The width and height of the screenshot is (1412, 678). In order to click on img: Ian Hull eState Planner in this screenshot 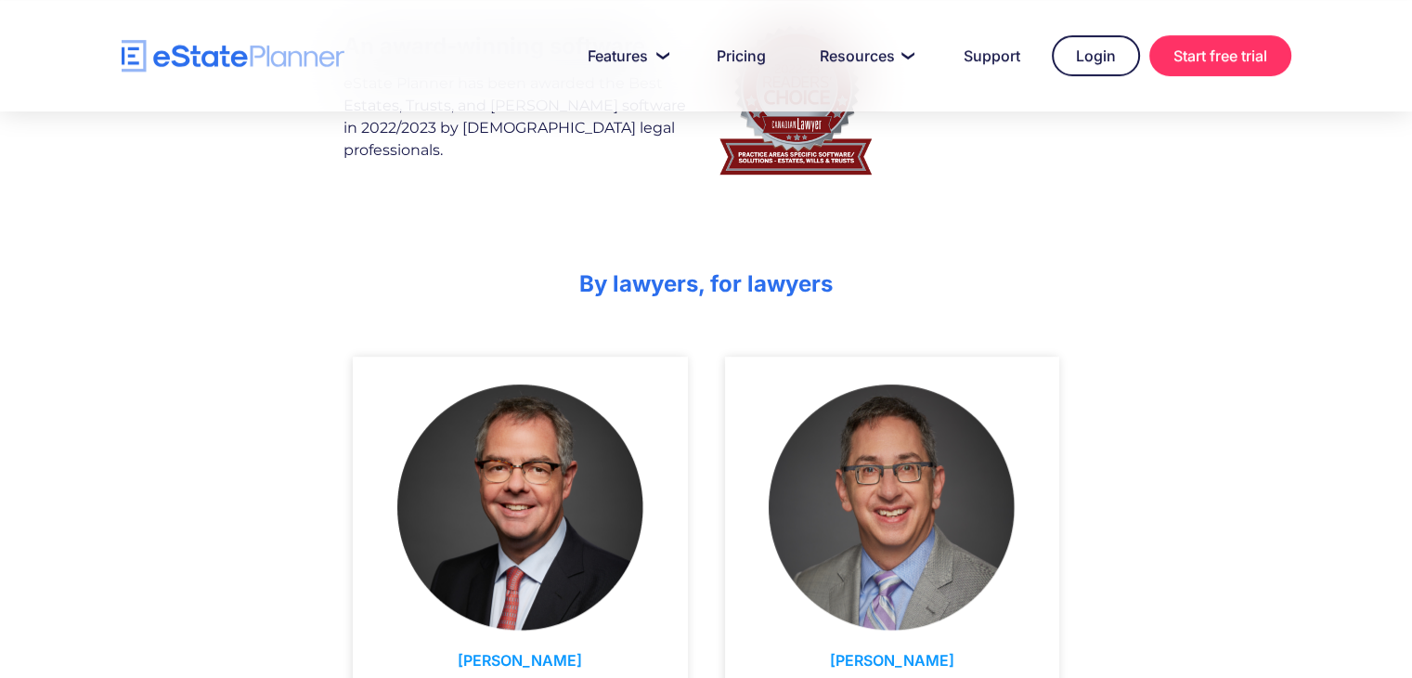, I will do `click(520, 507)`.